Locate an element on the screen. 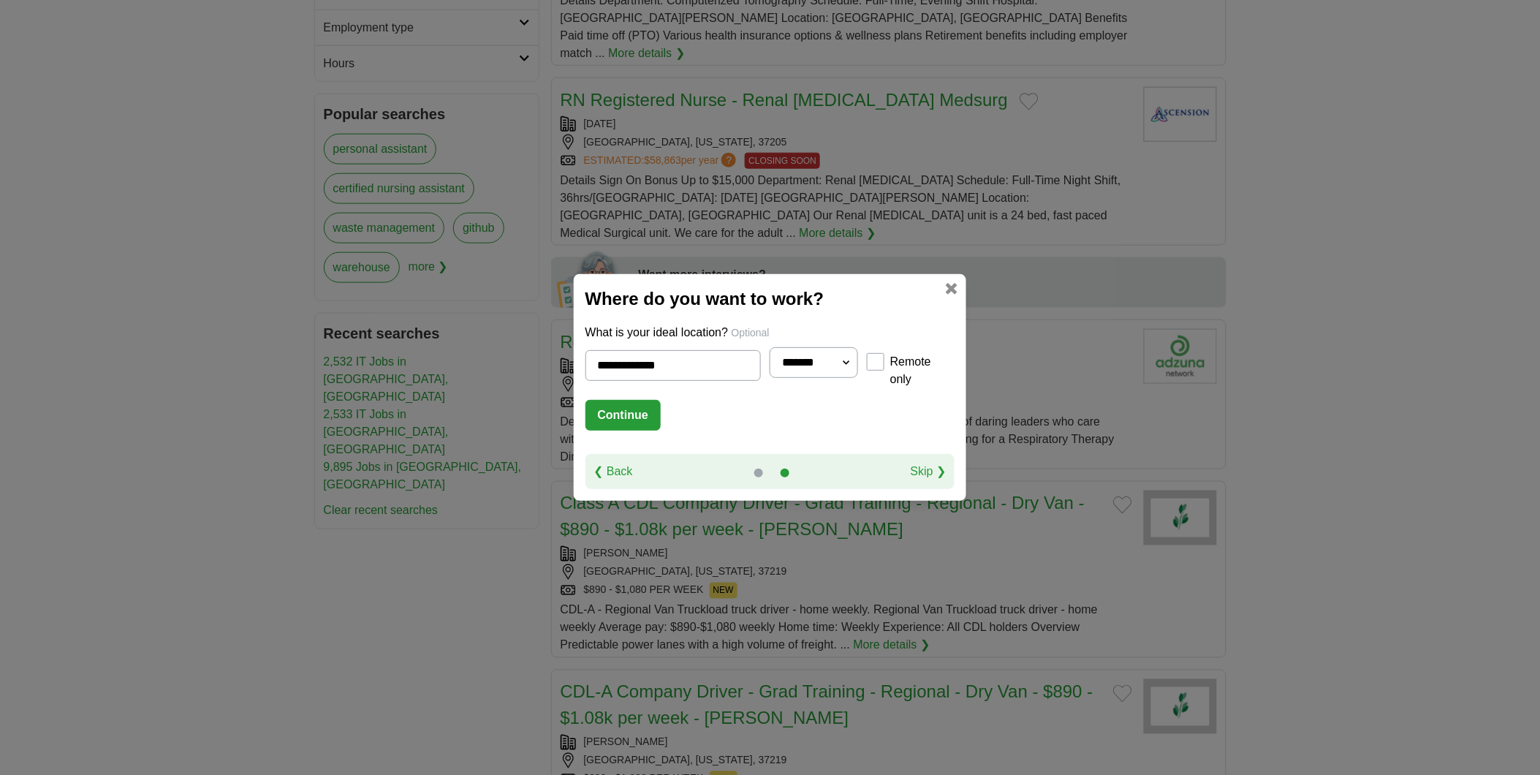 The image size is (1540, 775). button: Continue is located at coordinates (623, 415).